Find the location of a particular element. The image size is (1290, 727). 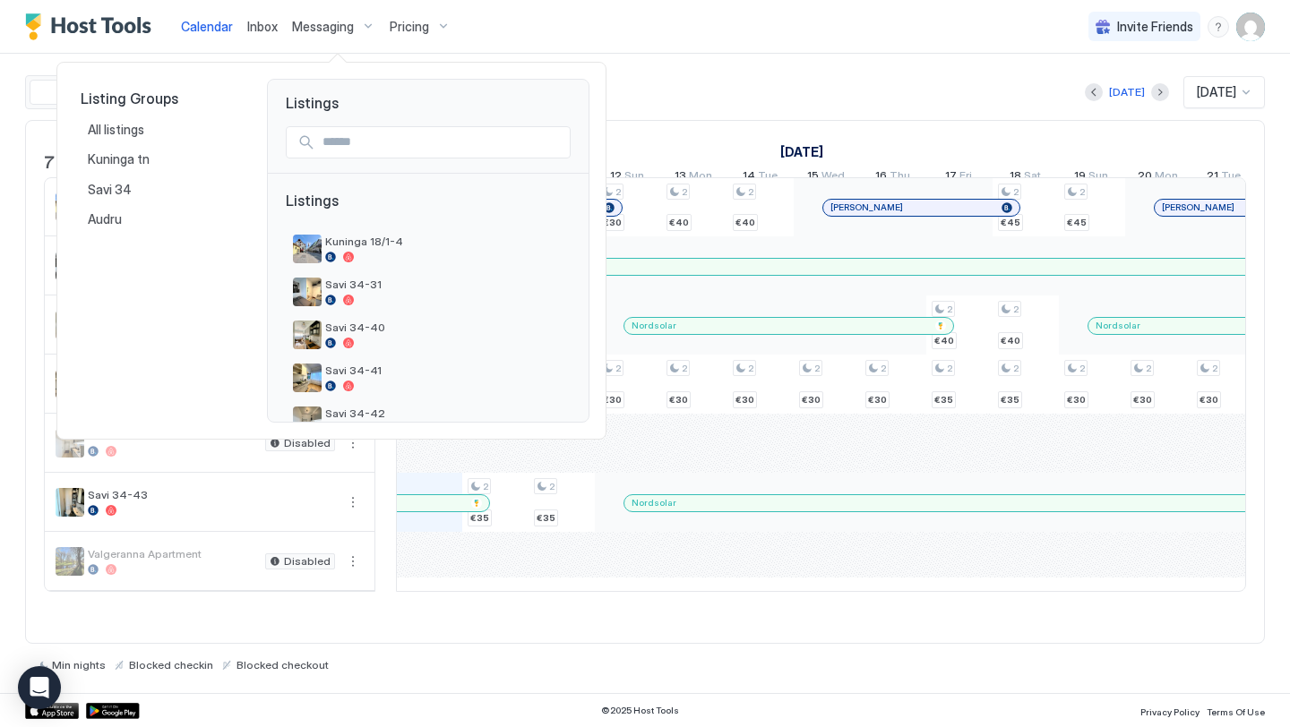

div: Open Intercom Messenger is located at coordinates (39, 688).